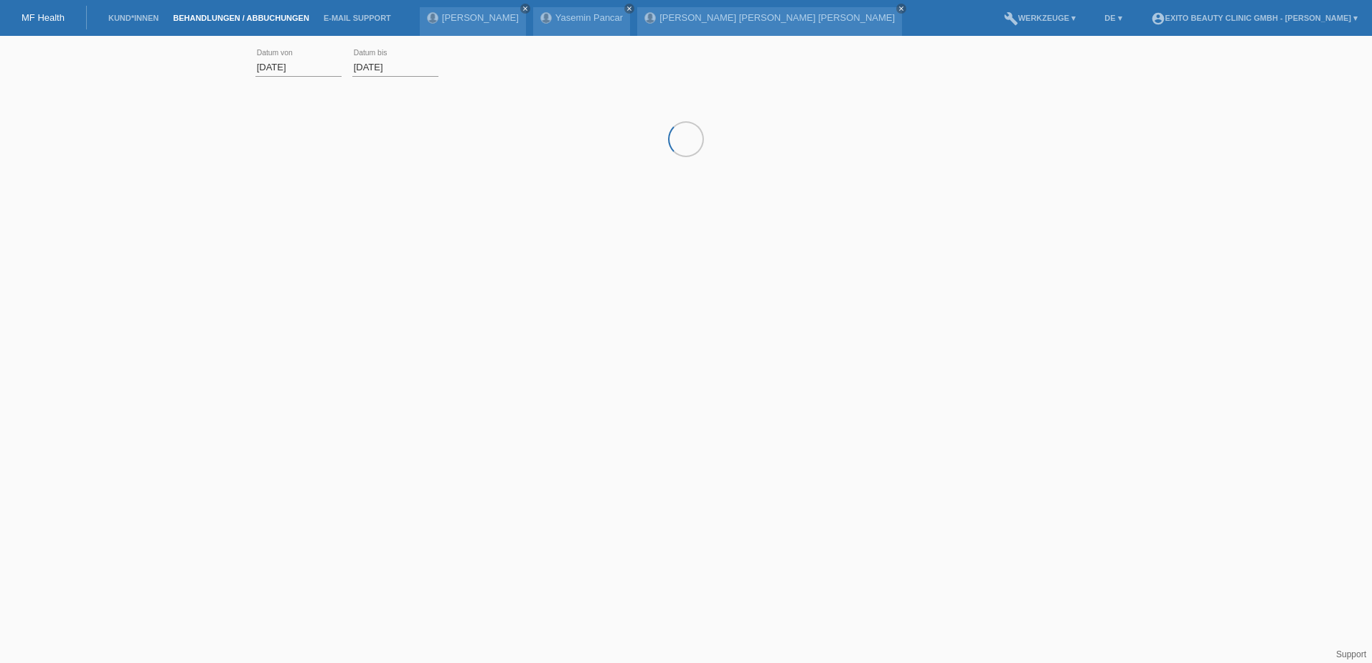 The height and width of the screenshot is (663, 1372). What do you see at coordinates (1158, 19) in the screenshot?
I see `i: account_circle` at bounding box center [1158, 19].